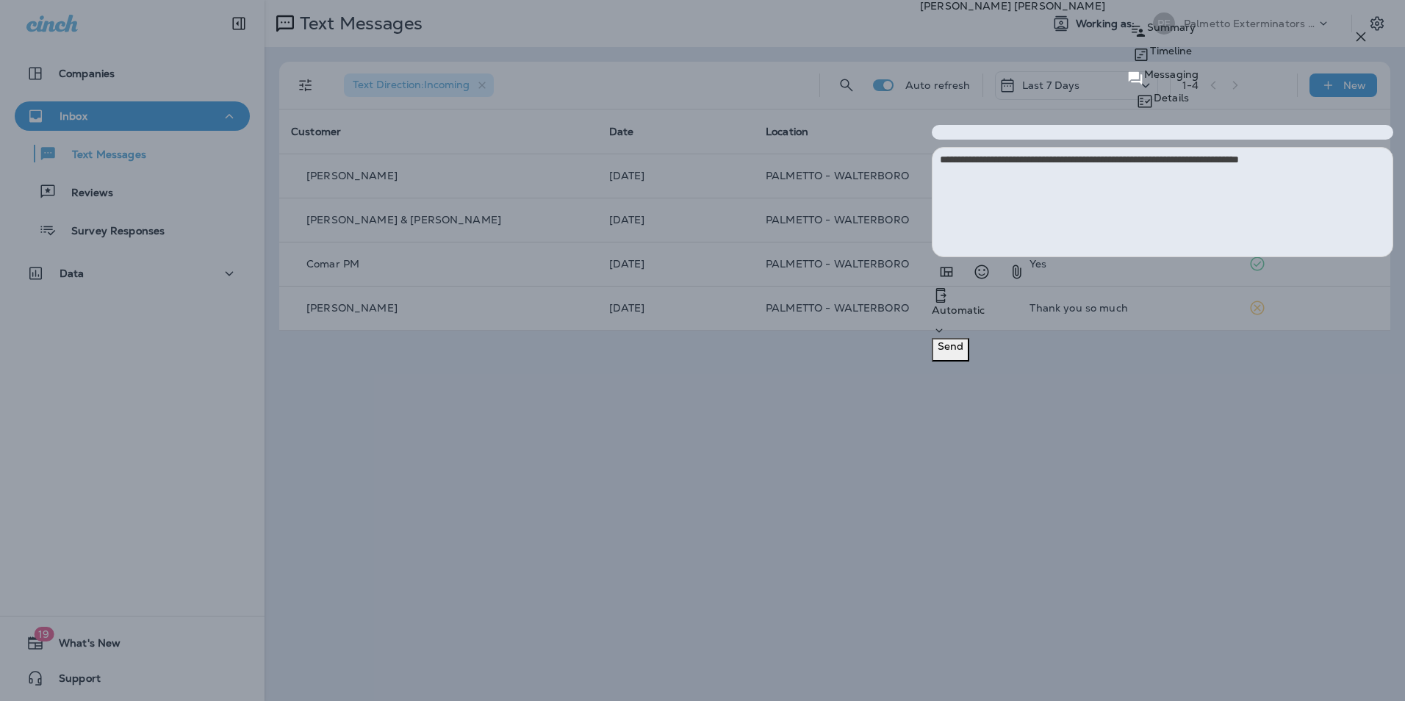 This screenshot has width=1405, height=701. I want to click on p: Send, so click(950, 346).